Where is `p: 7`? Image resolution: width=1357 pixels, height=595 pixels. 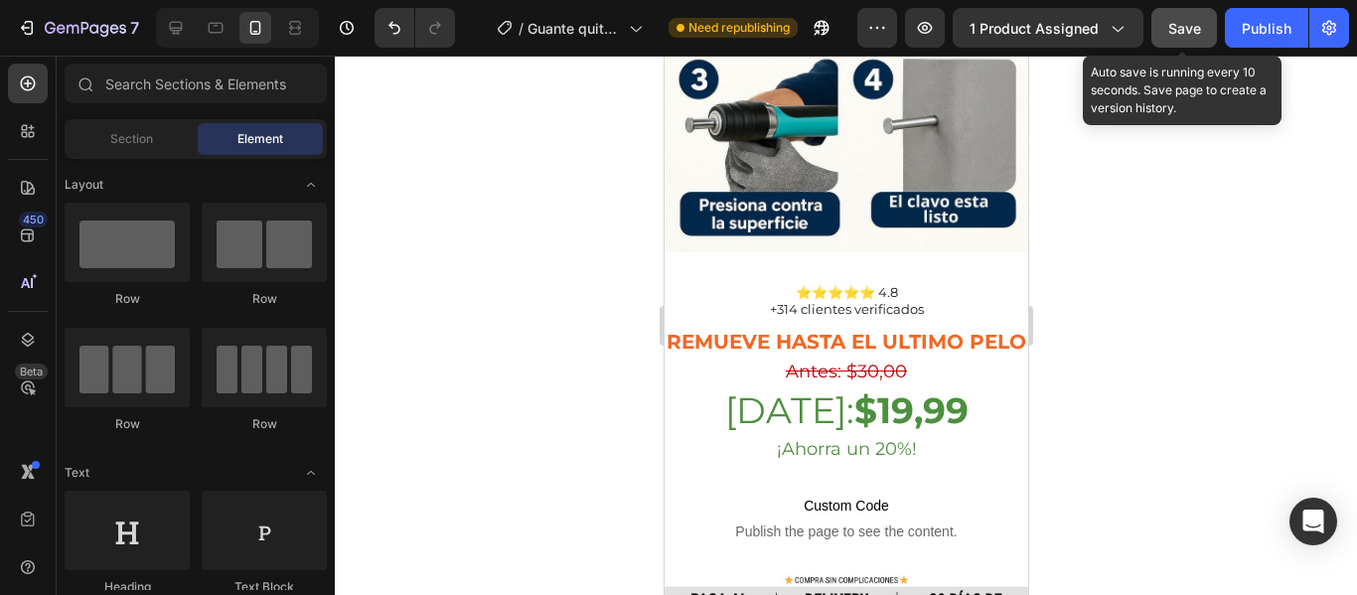 p: 7 is located at coordinates (134, 28).